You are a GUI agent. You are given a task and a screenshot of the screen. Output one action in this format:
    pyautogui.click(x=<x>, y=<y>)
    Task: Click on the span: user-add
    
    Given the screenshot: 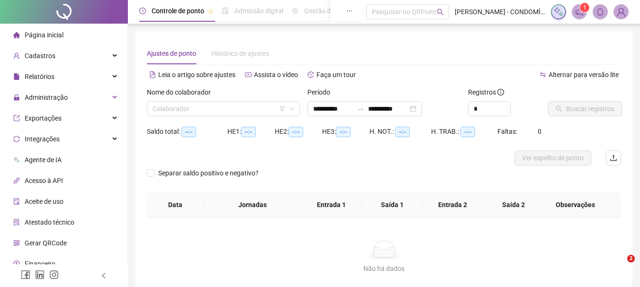 What is the action you would take?
    pyautogui.click(x=17, y=56)
    